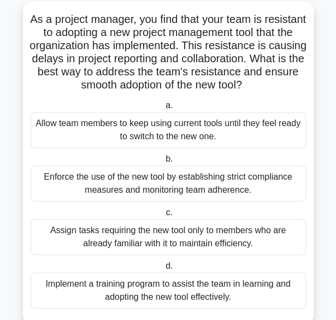 This screenshot has width=336, height=320. Describe the element at coordinates (168, 130) in the screenshot. I see `div: Allow team members to keep using current tools until they feel ready to switch to the new one.` at that location.